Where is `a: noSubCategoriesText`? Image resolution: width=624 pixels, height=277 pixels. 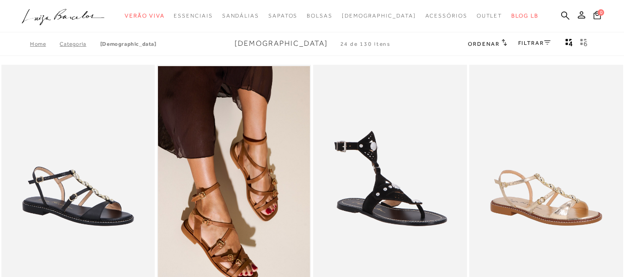 a: noSubCategoriesText is located at coordinates (379, 16).